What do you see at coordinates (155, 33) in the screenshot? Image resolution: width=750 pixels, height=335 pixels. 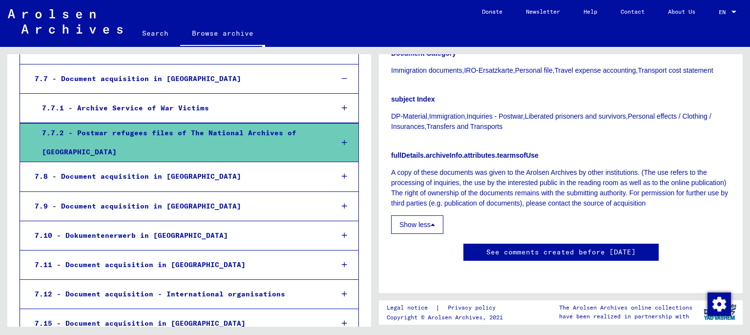 I see `a: Search` at bounding box center [155, 33].